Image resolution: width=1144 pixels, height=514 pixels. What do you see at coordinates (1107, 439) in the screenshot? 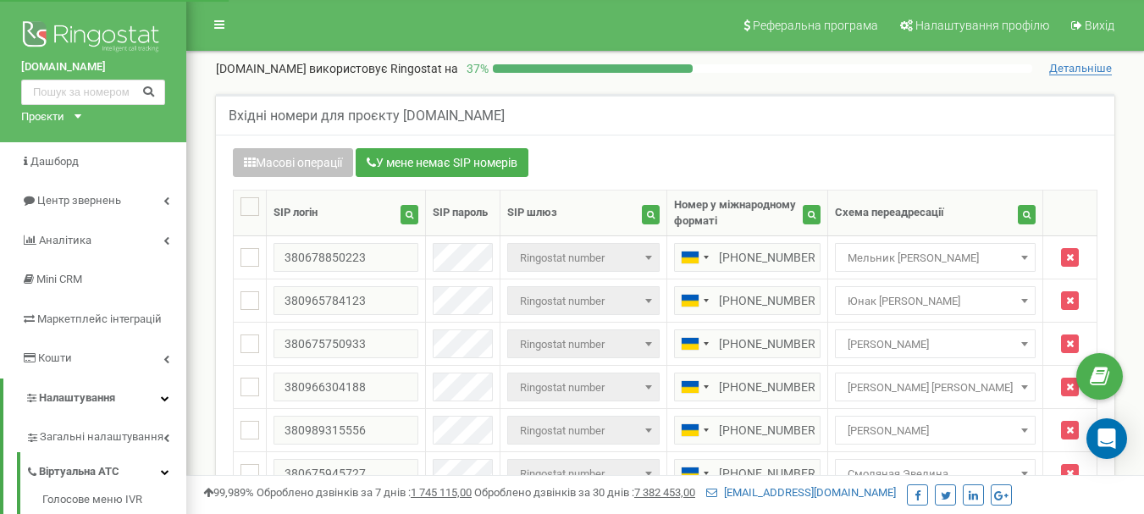
I see `div: Open Intercom Messenger` at bounding box center [1107, 439].